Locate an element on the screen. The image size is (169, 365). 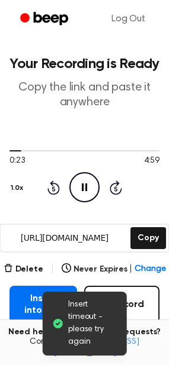
button: 1.0x is located at coordinates (18, 188).